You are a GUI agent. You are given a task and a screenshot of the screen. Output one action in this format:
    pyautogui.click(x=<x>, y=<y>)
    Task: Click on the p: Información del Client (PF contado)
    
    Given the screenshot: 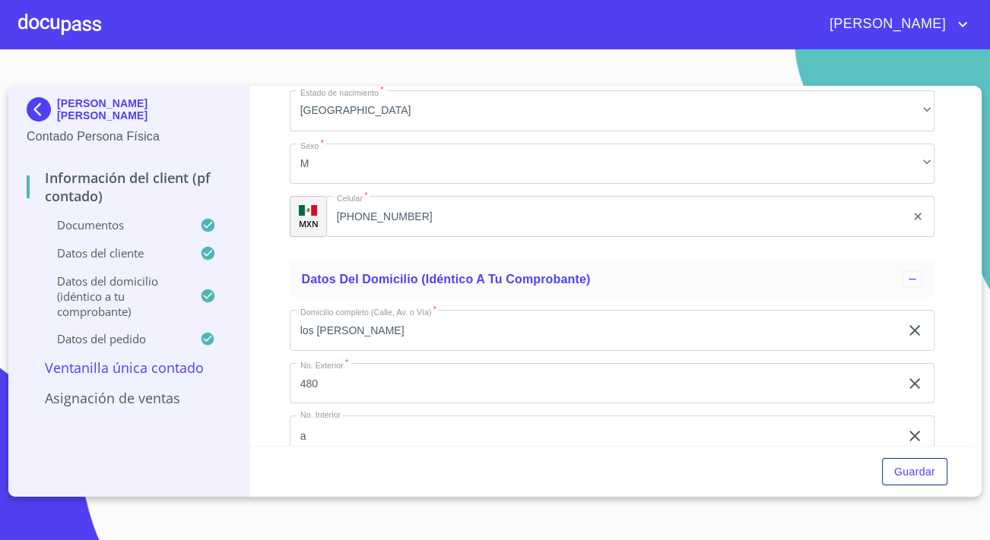 What is the action you would take?
    pyautogui.click(x=128, y=187)
    